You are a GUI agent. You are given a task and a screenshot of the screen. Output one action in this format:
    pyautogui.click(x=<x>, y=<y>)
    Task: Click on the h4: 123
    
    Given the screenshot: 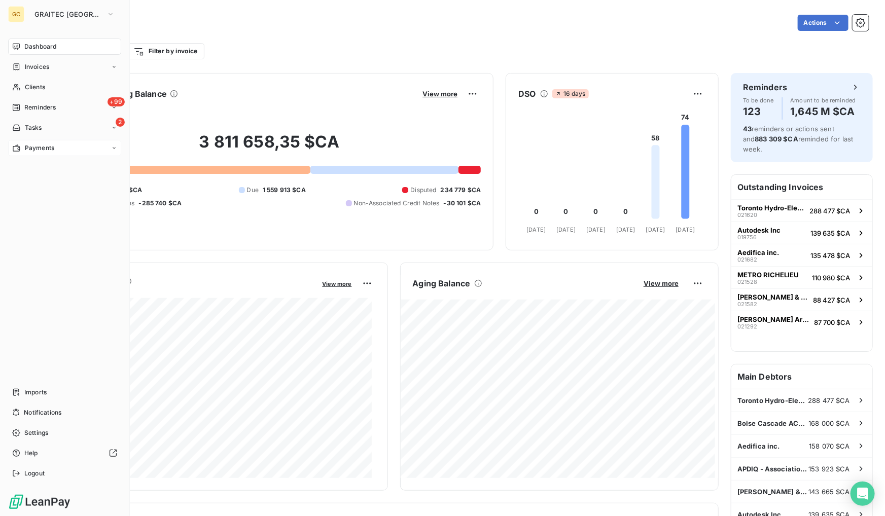 What is the action you would take?
    pyautogui.click(x=758, y=112)
    